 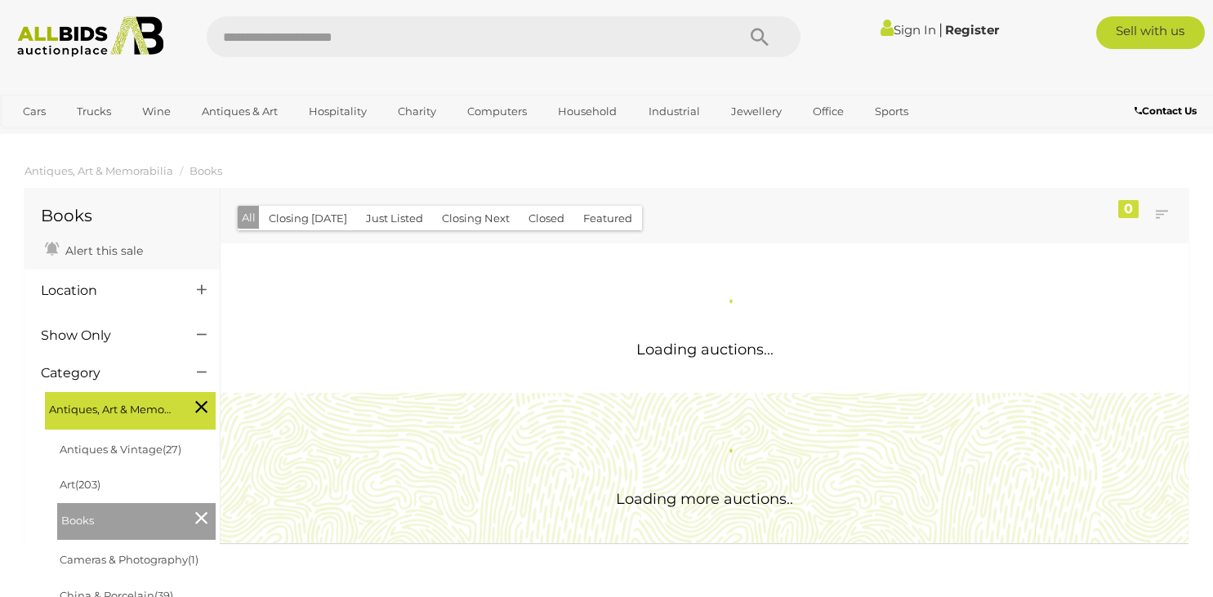 I want to click on a: Antiques & Vintage(27), so click(x=120, y=449).